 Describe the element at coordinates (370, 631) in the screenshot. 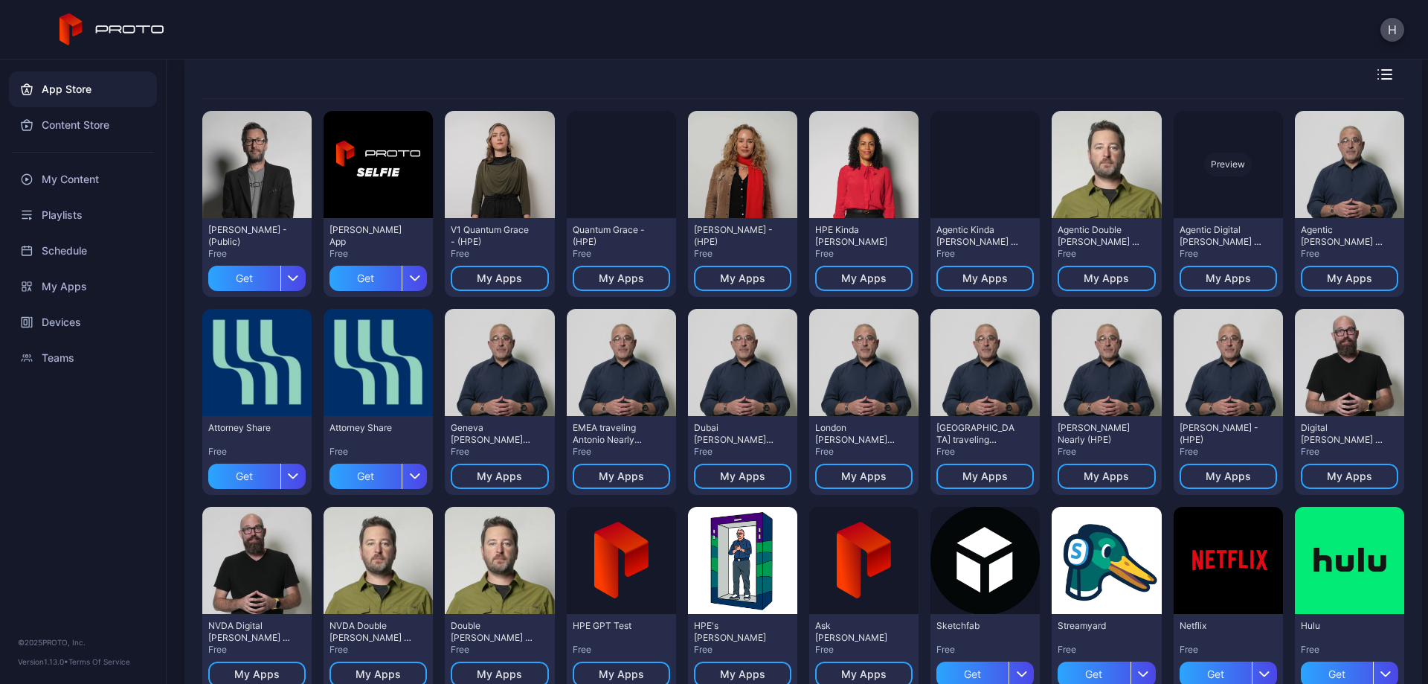

I see `div: NVDA Double Dan - (HPE)` at that location.